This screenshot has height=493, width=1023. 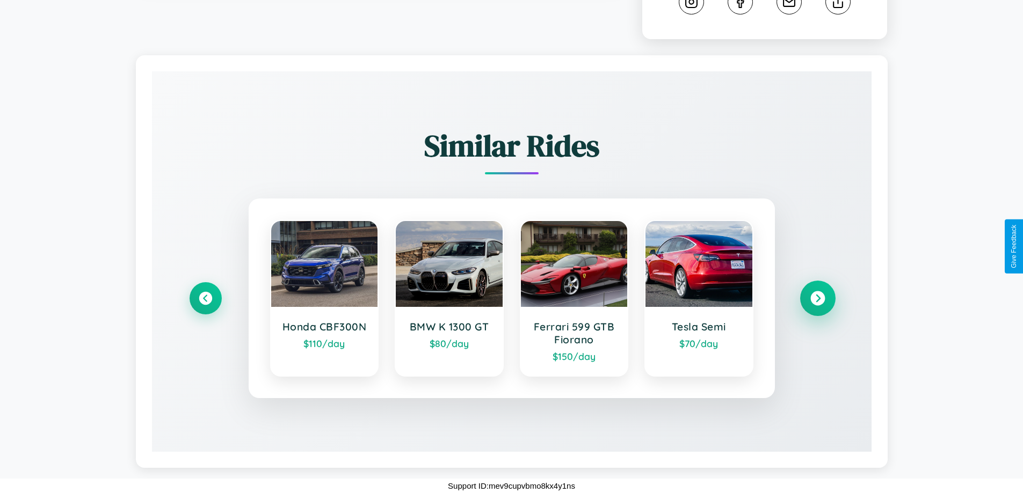 I want to click on a: Tesla Semi$70/day, so click(x=698, y=298).